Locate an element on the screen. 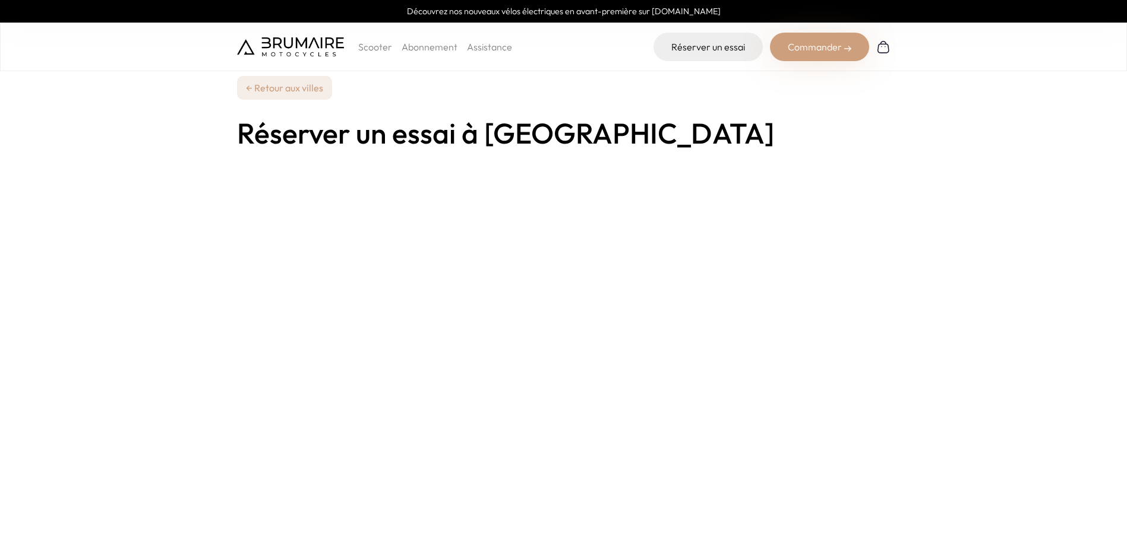 This screenshot has height=553, width=1127. a: Réserver un essai is located at coordinates (708, 47).